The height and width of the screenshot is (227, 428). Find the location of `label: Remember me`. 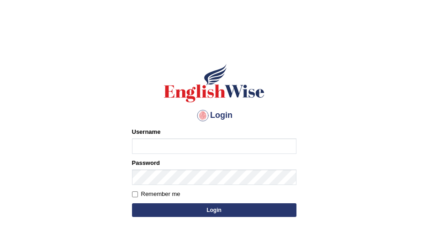

label: Remember me is located at coordinates (156, 194).